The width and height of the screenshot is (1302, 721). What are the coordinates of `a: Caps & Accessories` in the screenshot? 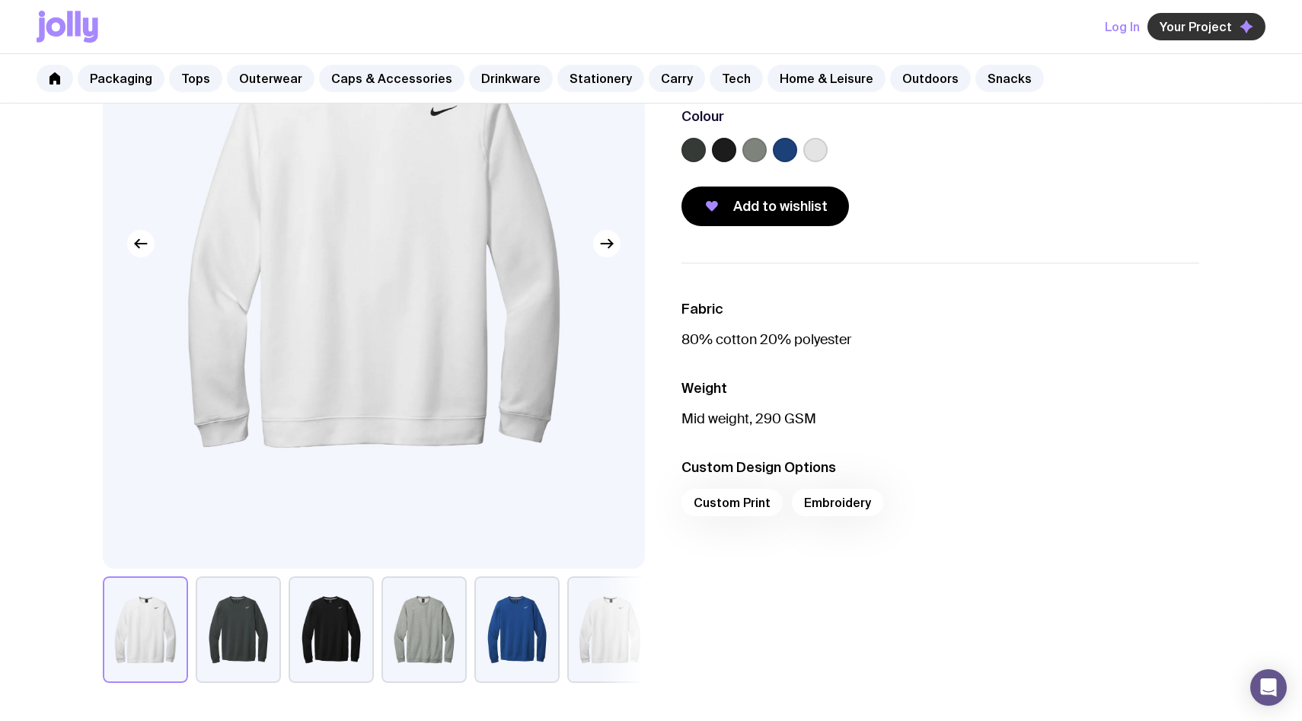 It's located at (391, 78).